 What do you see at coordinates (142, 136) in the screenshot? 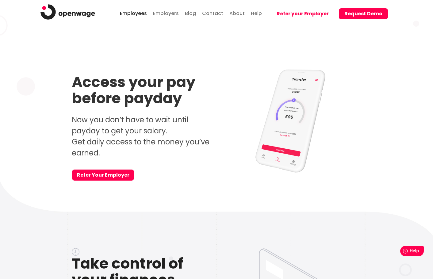
I see `p: Now you don’t have to wait until payday to get your salary. Get daily access to the money you’ve ...` at bounding box center [142, 136].